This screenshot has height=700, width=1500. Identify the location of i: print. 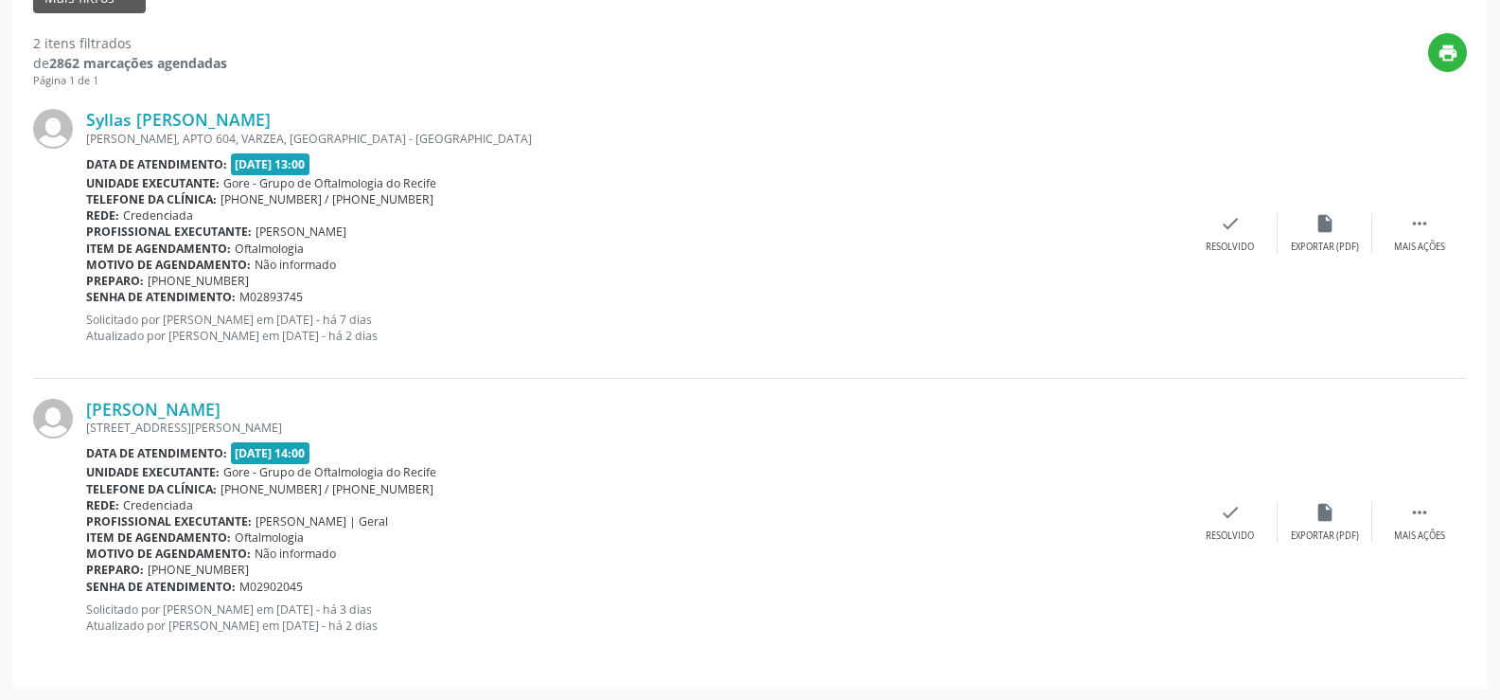
(1448, 53).